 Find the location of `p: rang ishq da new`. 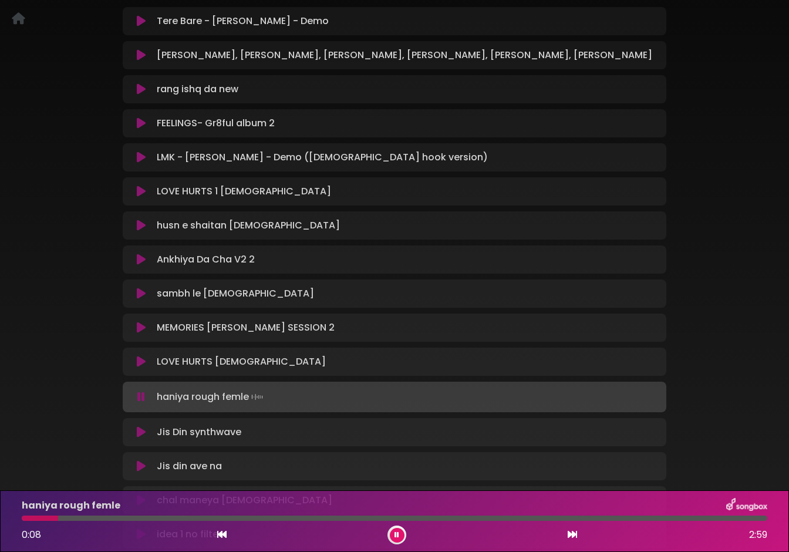

p: rang ishq da new is located at coordinates (197, 89).